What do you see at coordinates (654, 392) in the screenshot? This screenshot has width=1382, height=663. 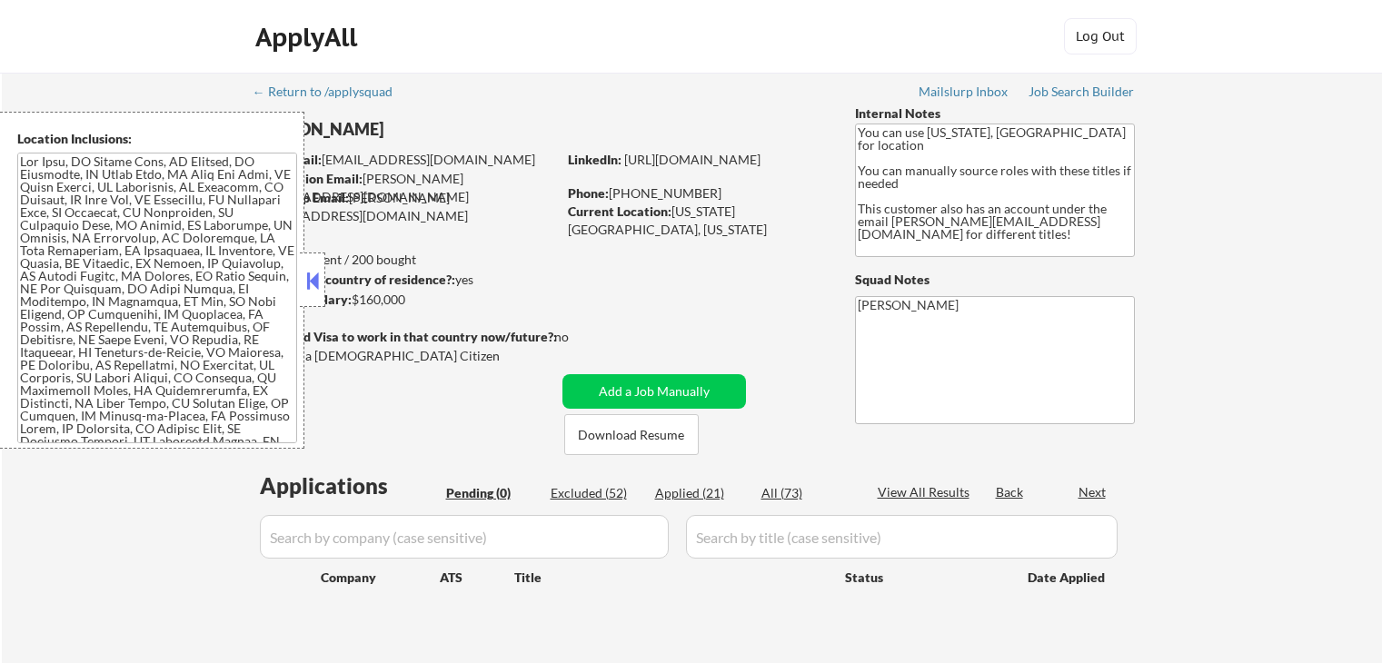 I see `button: Add a Job Manually` at bounding box center [654, 392].